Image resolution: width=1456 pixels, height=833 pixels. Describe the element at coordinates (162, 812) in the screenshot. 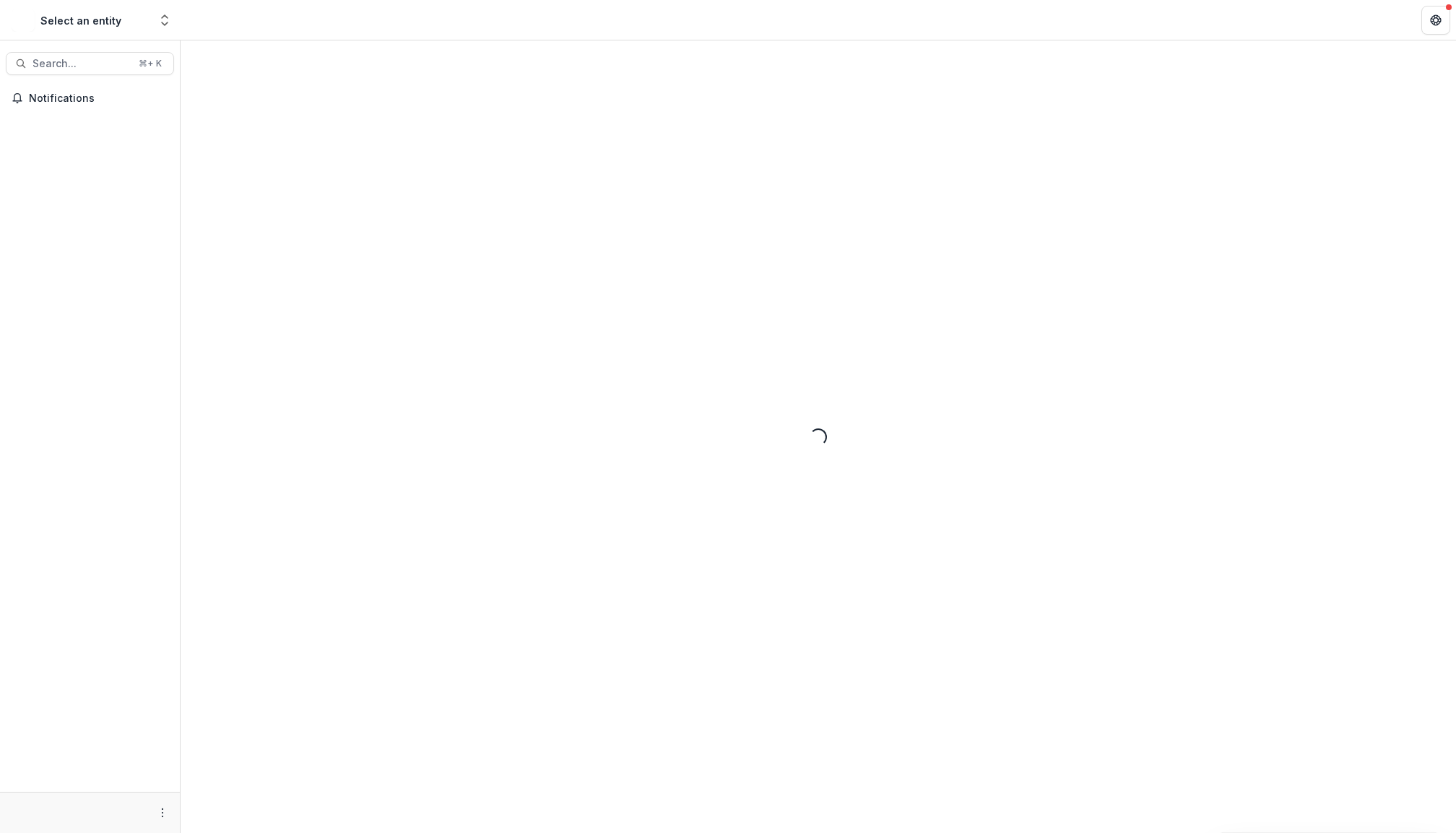

I see `button: More` at that location.